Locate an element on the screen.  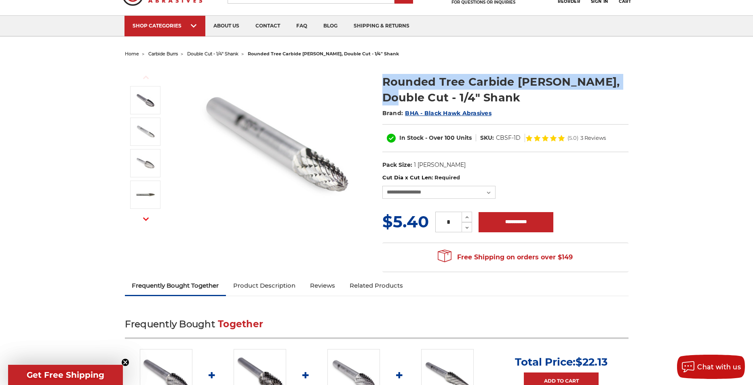
div: SHOP CATEGORIES is located at coordinates (165, 25).